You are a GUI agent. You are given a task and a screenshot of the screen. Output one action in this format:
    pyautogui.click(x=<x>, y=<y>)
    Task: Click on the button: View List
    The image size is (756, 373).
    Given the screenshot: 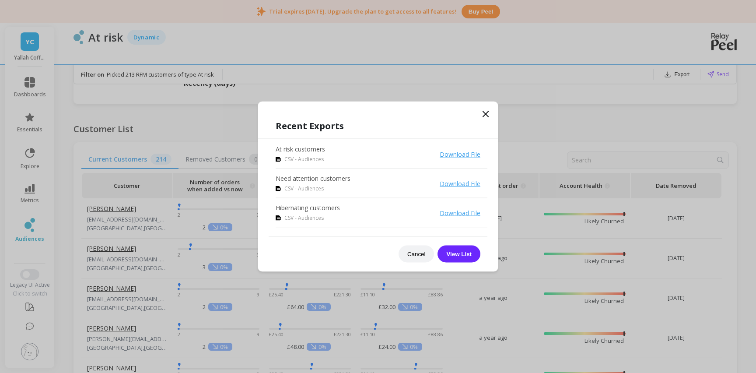 What is the action you would take?
    pyautogui.click(x=459, y=254)
    